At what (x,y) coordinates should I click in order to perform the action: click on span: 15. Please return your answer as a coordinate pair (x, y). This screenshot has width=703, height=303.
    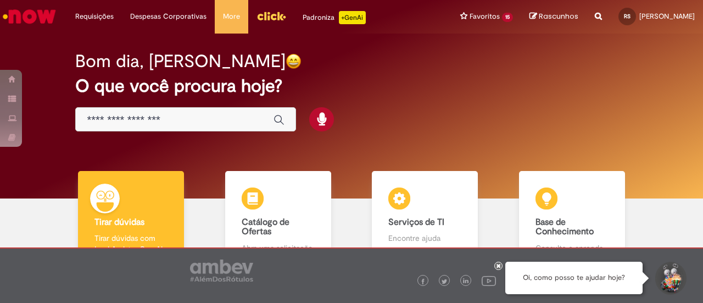
    Looking at the image, I should click on (508, 17).